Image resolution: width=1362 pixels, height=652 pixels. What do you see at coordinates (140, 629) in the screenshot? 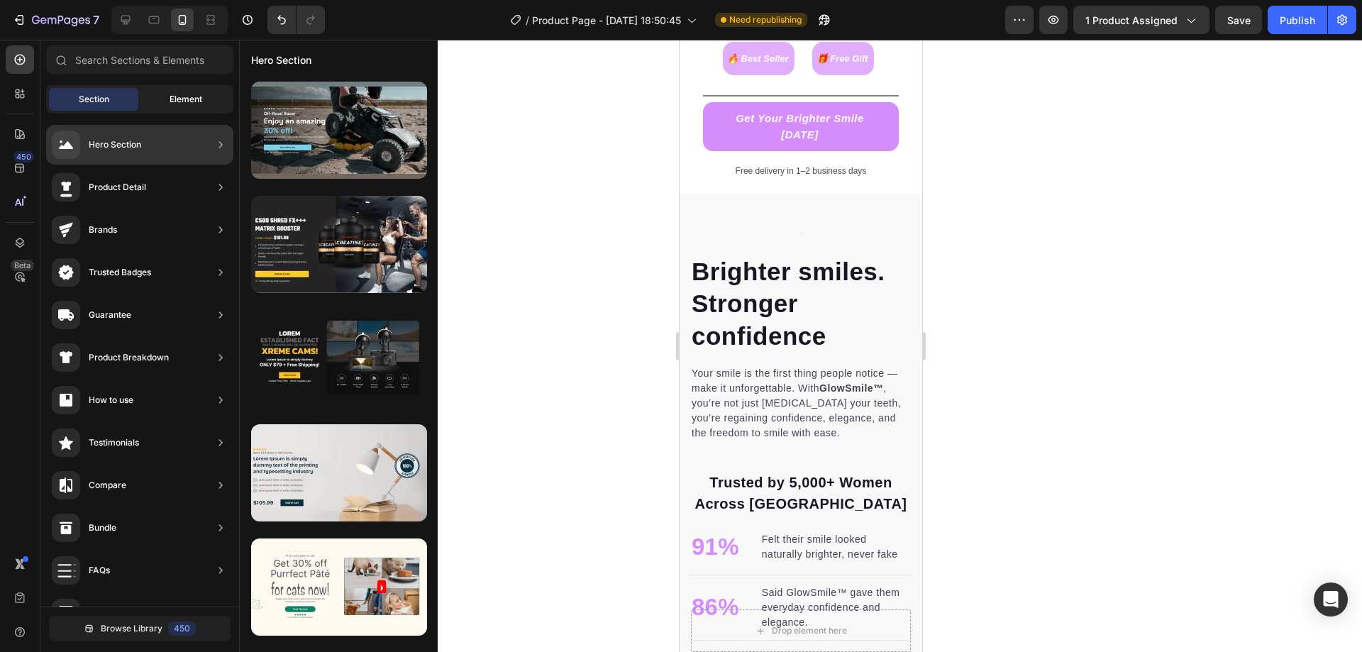
I see `button: Browse Library450` at bounding box center [140, 629].